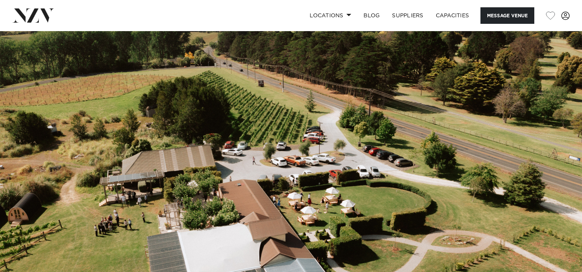  Describe the element at coordinates (330, 15) in the screenshot. I see `a: Locations` at that location.